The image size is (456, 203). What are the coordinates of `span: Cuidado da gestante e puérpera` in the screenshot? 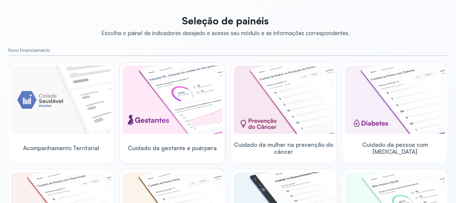 It's located at (172, 148).